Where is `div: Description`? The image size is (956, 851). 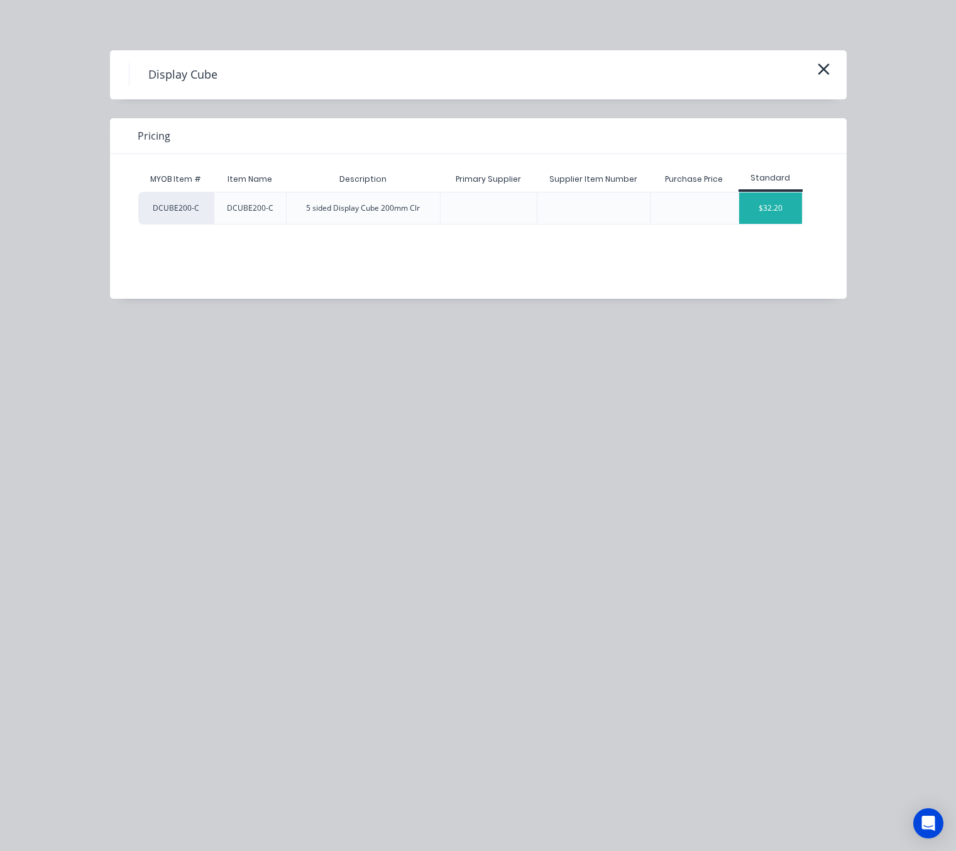
div: Description is located at coordinates (363, 179).